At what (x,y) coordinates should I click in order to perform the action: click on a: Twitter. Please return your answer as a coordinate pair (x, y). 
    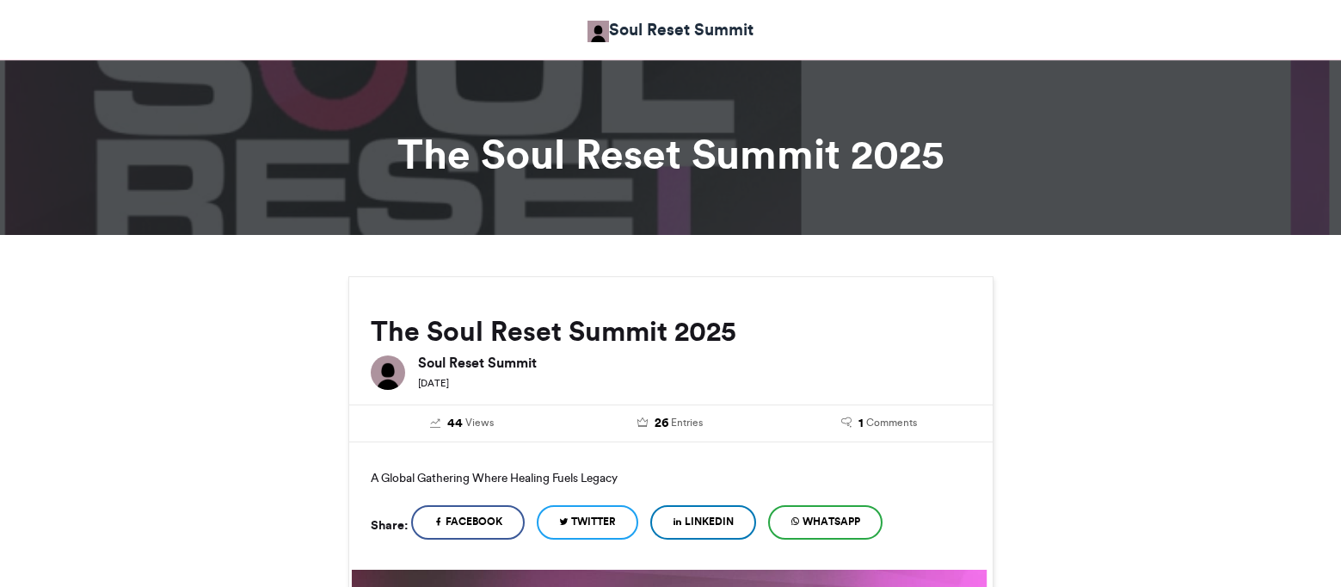
    Looking at the image, I should click on (588, 522).